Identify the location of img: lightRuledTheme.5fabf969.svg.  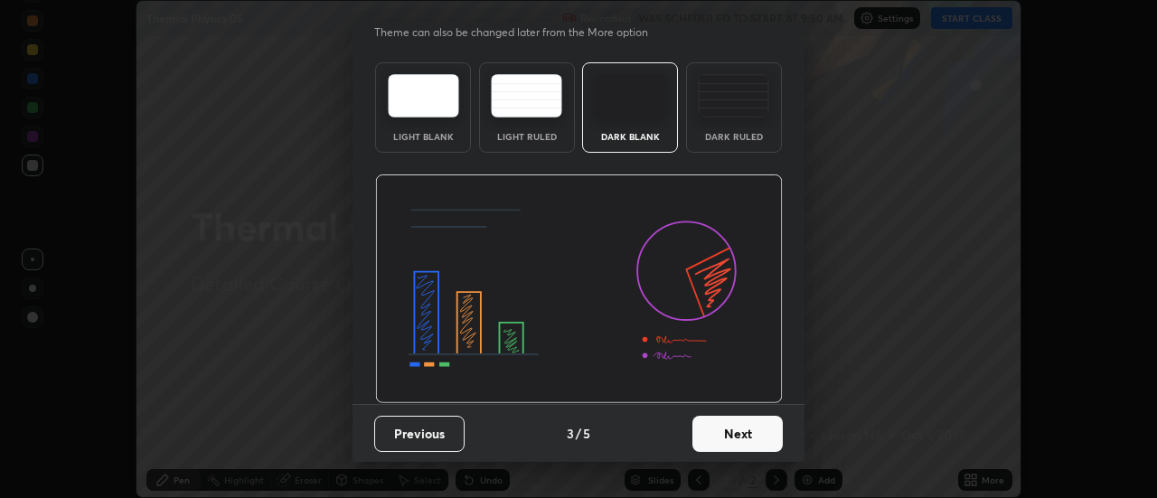
(526, 96).